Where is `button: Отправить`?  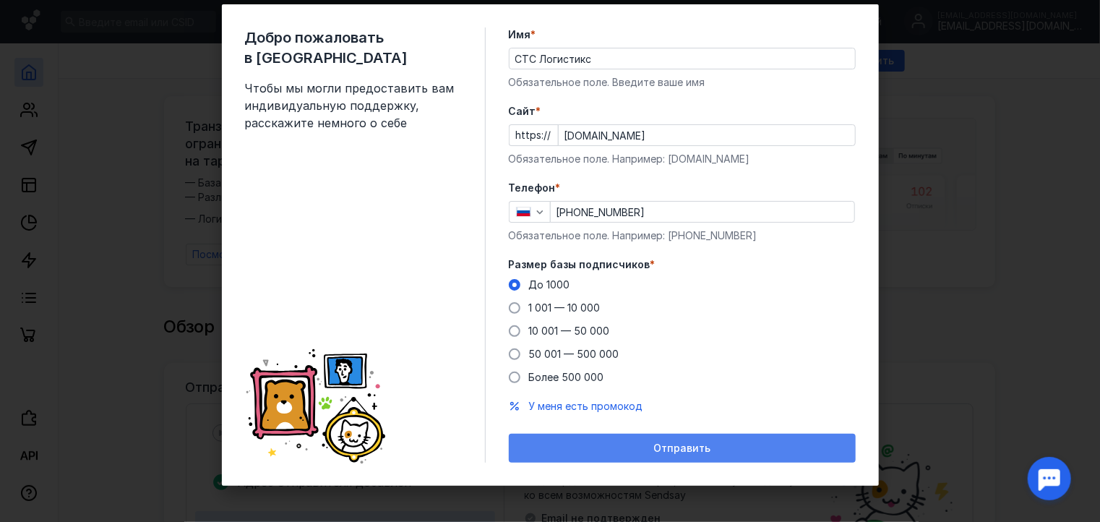
button: Отправить is located at coordinates (682, 448).